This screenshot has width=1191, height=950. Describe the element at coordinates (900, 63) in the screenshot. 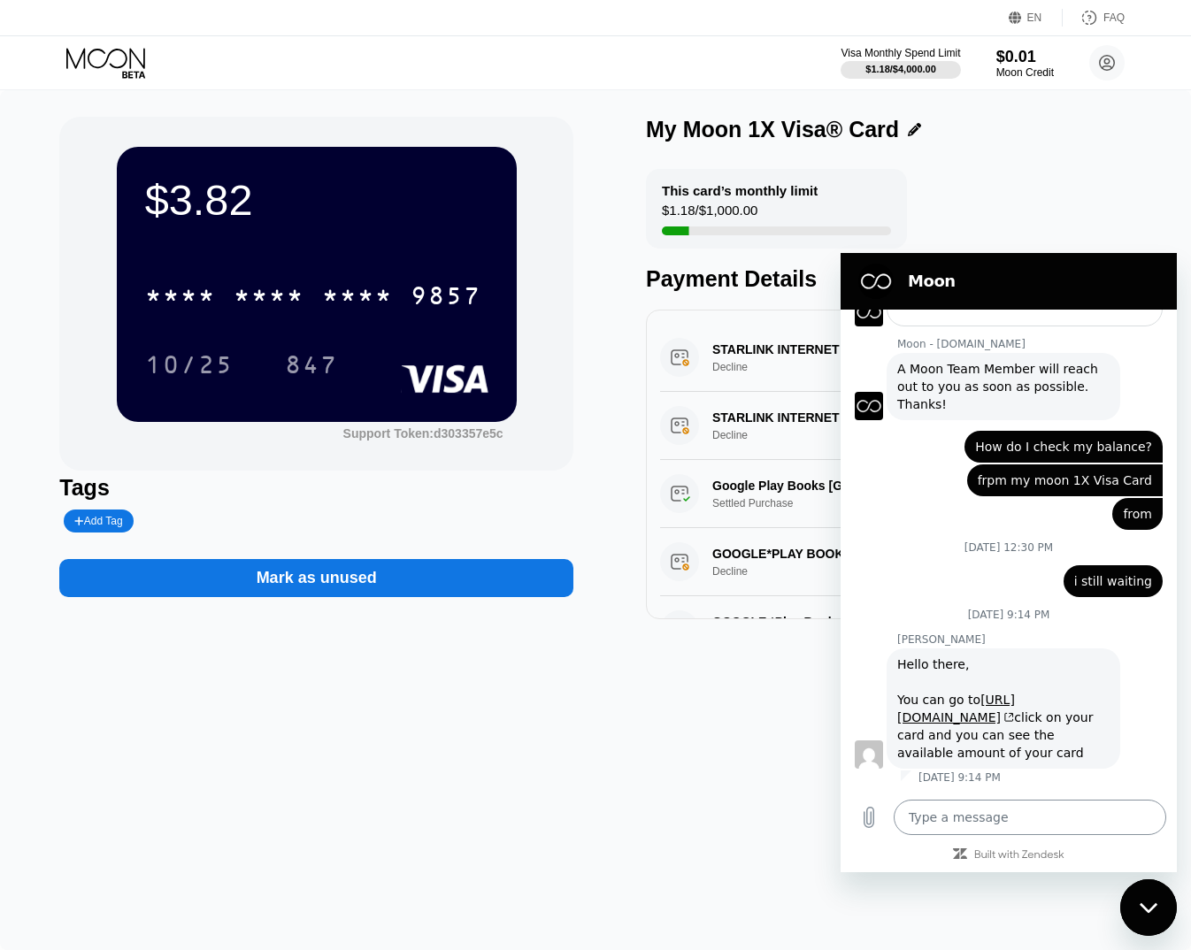

I see `div: Visa Monthly Spend Limit$1.18/$4,000.00` at that location.